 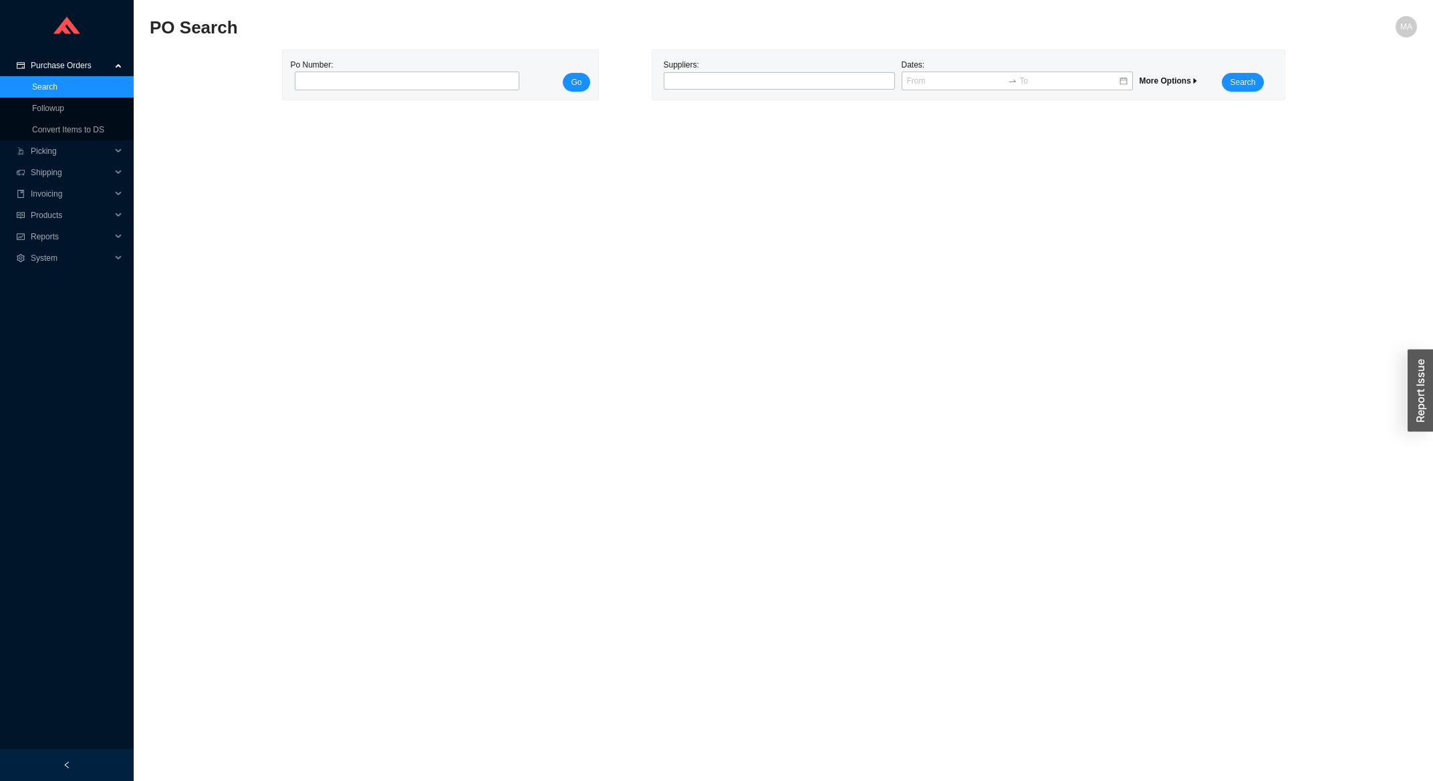 I want to click on a: Followup, so click(x=48, y=108).